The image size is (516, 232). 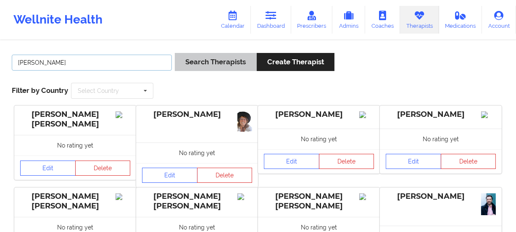 I want to click on div: Select Country, so click(x=98, y=91).